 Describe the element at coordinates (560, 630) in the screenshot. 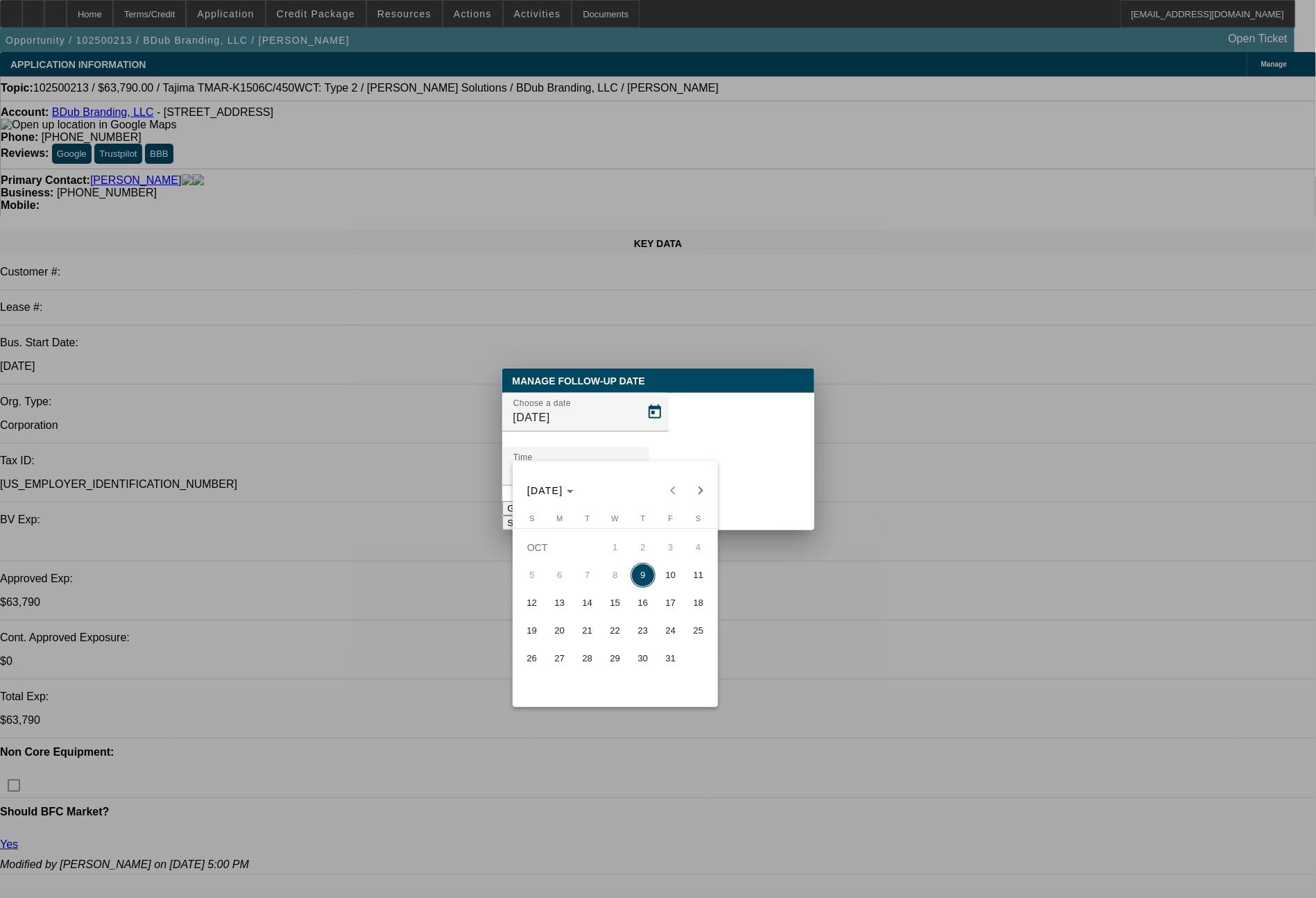

I see `span: 20` at that location.